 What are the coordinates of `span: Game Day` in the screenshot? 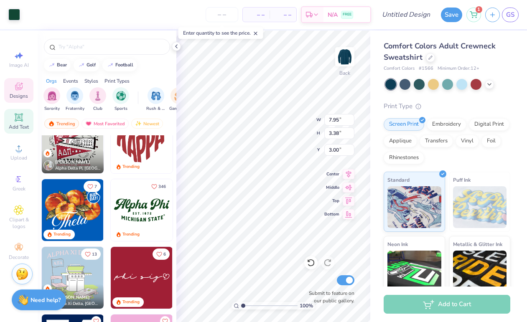 It's located at (179, 109).